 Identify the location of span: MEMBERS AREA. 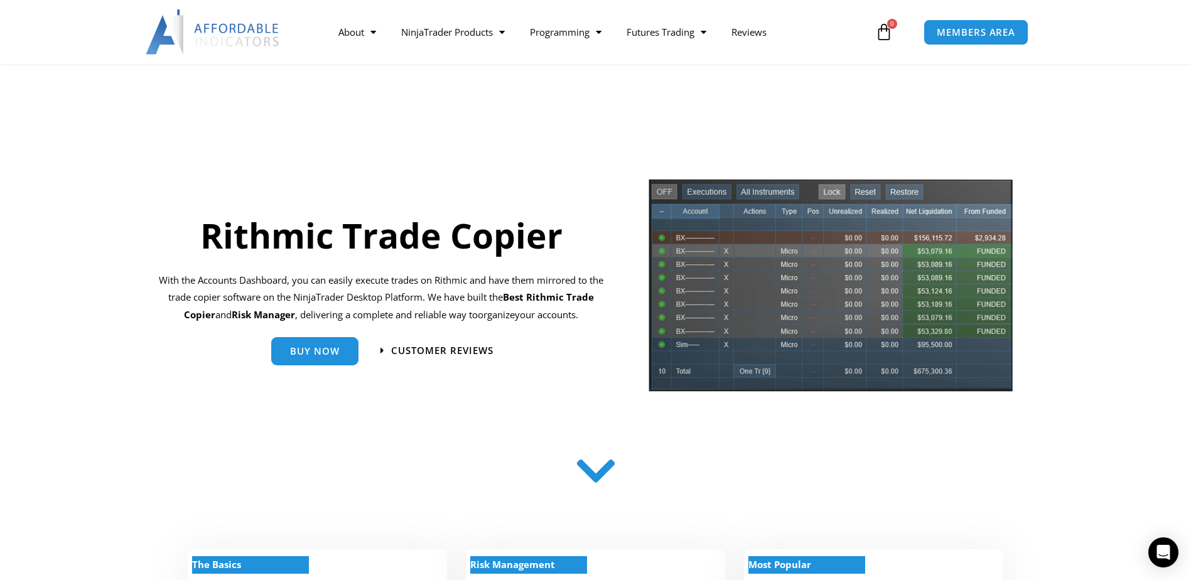
(976, 32).